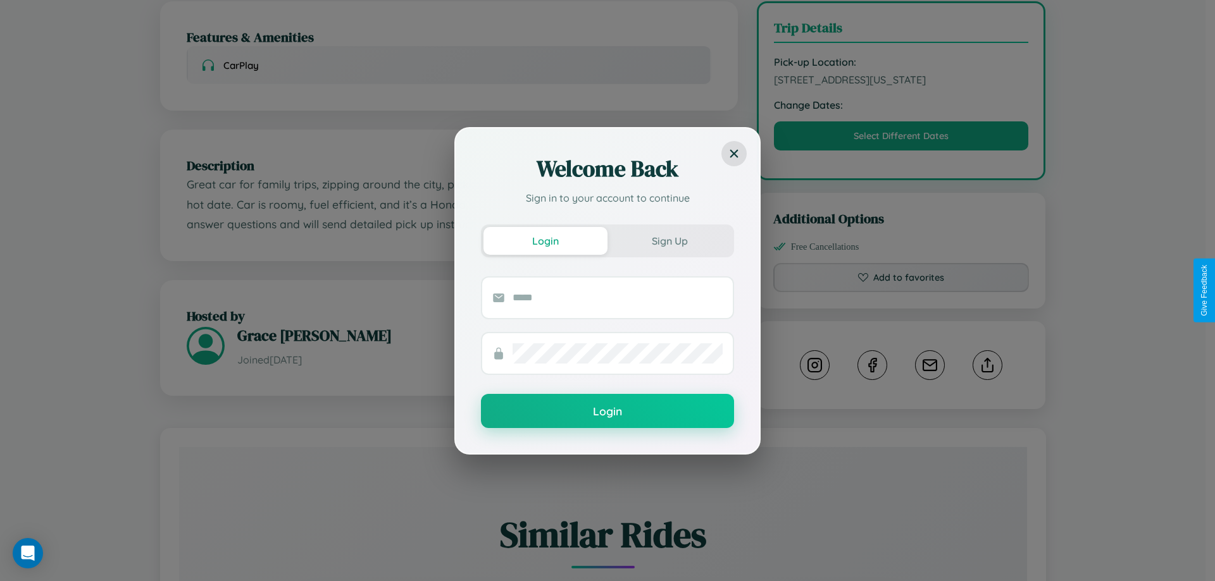  I want to click on div: Give Feedback, so click(1204, 290).